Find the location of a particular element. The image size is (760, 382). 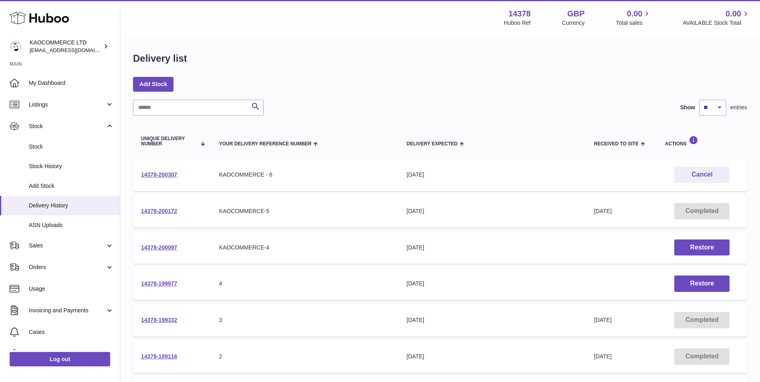

span: Unique Delivery Number is located at coordinates (168, 141).